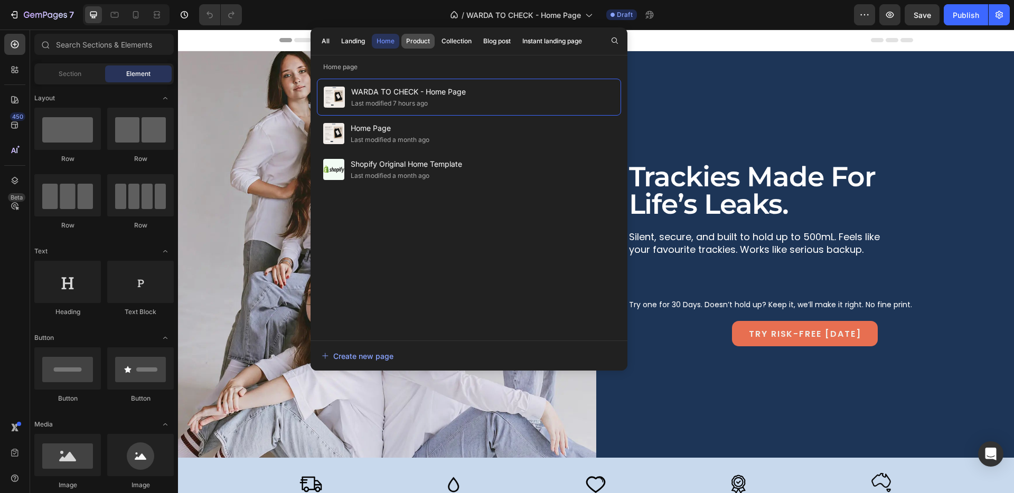  What do you see at coordinates (497, 41) in the screenshot?
I see `div: Blog post` at bounding box center [497, 41].